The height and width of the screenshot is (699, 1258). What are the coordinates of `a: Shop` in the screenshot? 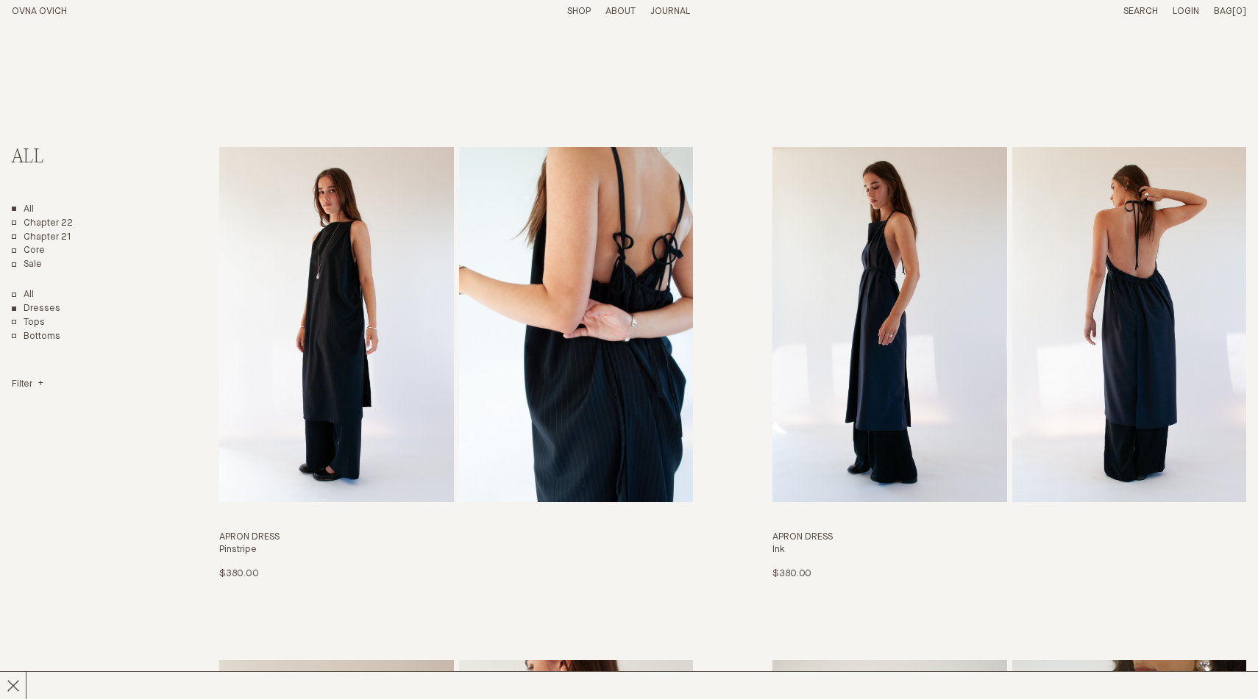 It's located at (579, 11).